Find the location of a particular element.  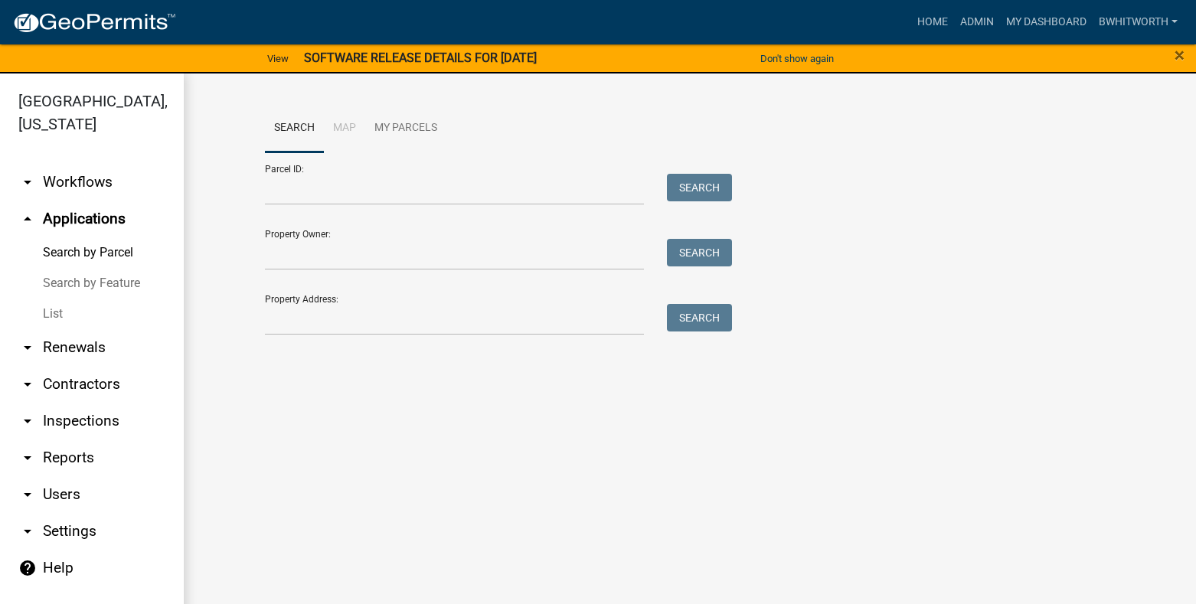

button: Don't show again is located at coordinates (797, 58).